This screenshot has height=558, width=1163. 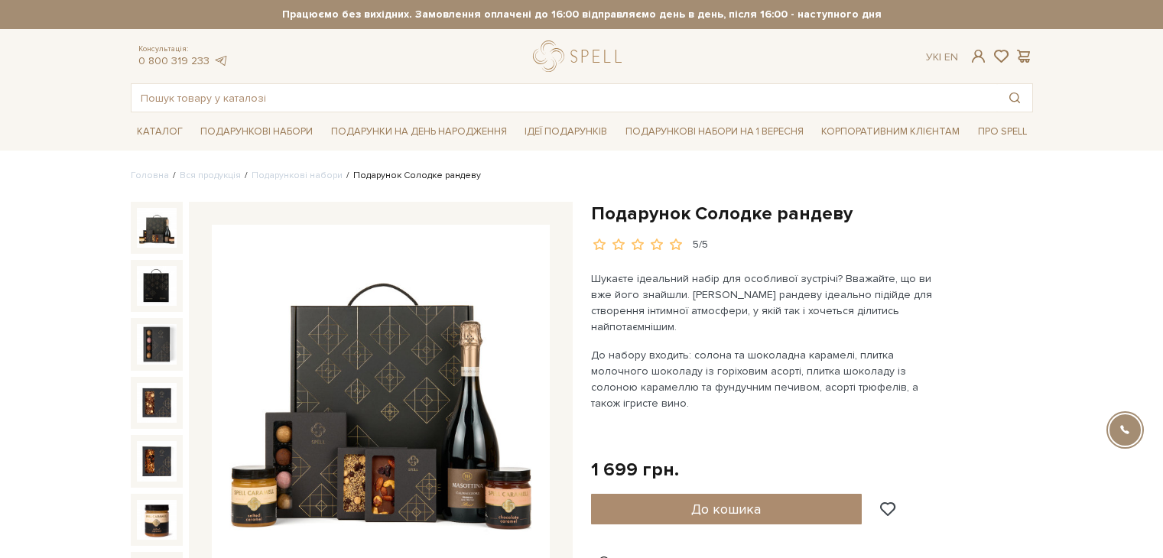 What do you see at coordinates (890, 132) in the screenshot?
I see `a: Корпоративним клієнтам` at bounding box center [890, 132].